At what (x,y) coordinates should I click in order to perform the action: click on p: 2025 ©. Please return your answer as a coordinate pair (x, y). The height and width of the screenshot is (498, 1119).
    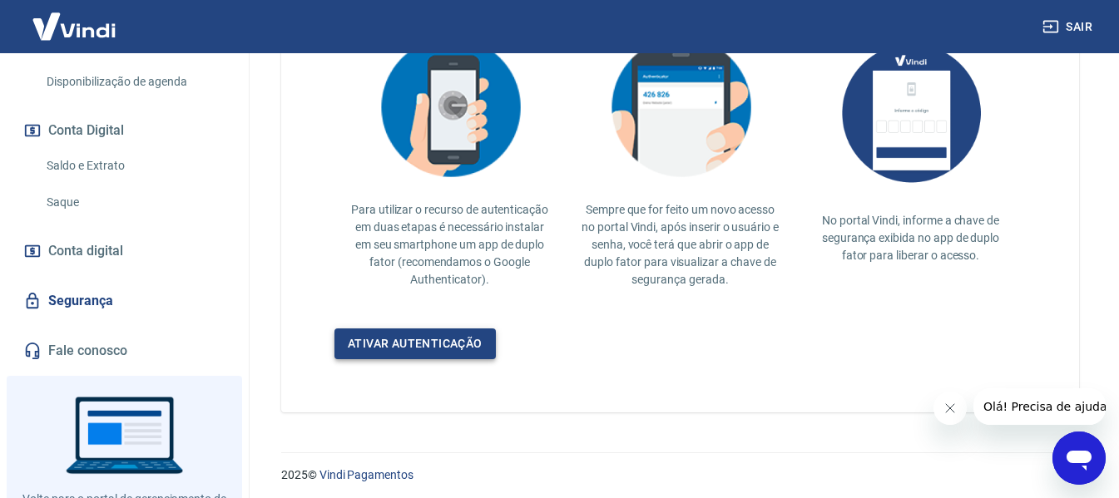
    Looking at the image, I should click on (680, 475).